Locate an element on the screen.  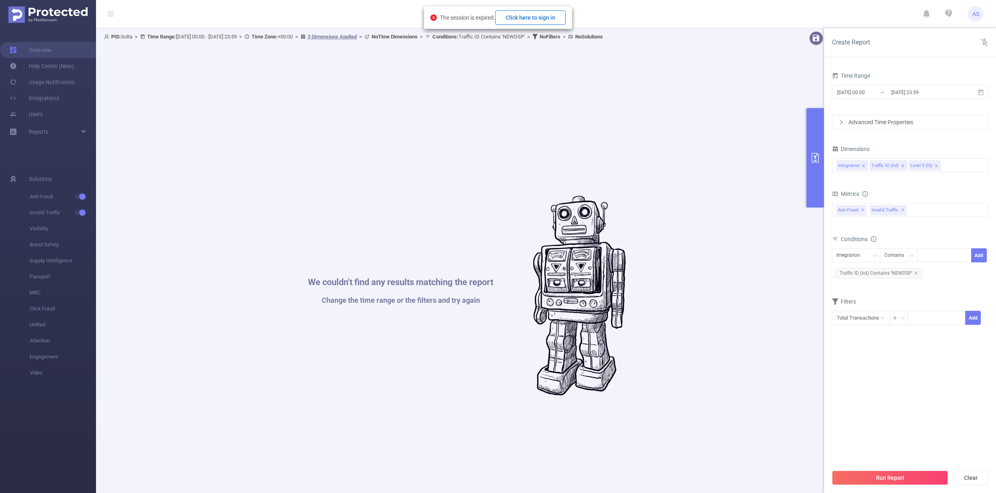
span: Conditions is located at coordinates (859, 239).